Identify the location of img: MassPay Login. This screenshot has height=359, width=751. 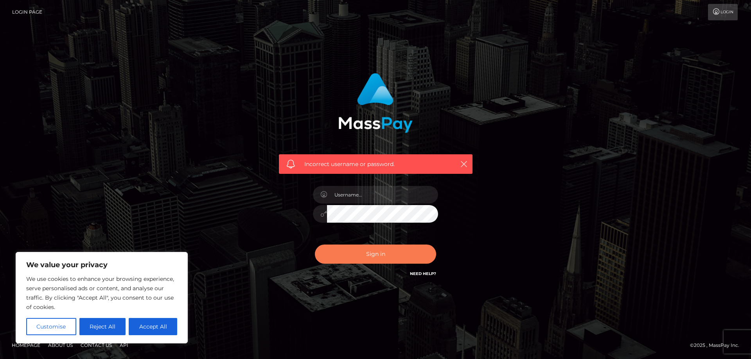
(375, 103).